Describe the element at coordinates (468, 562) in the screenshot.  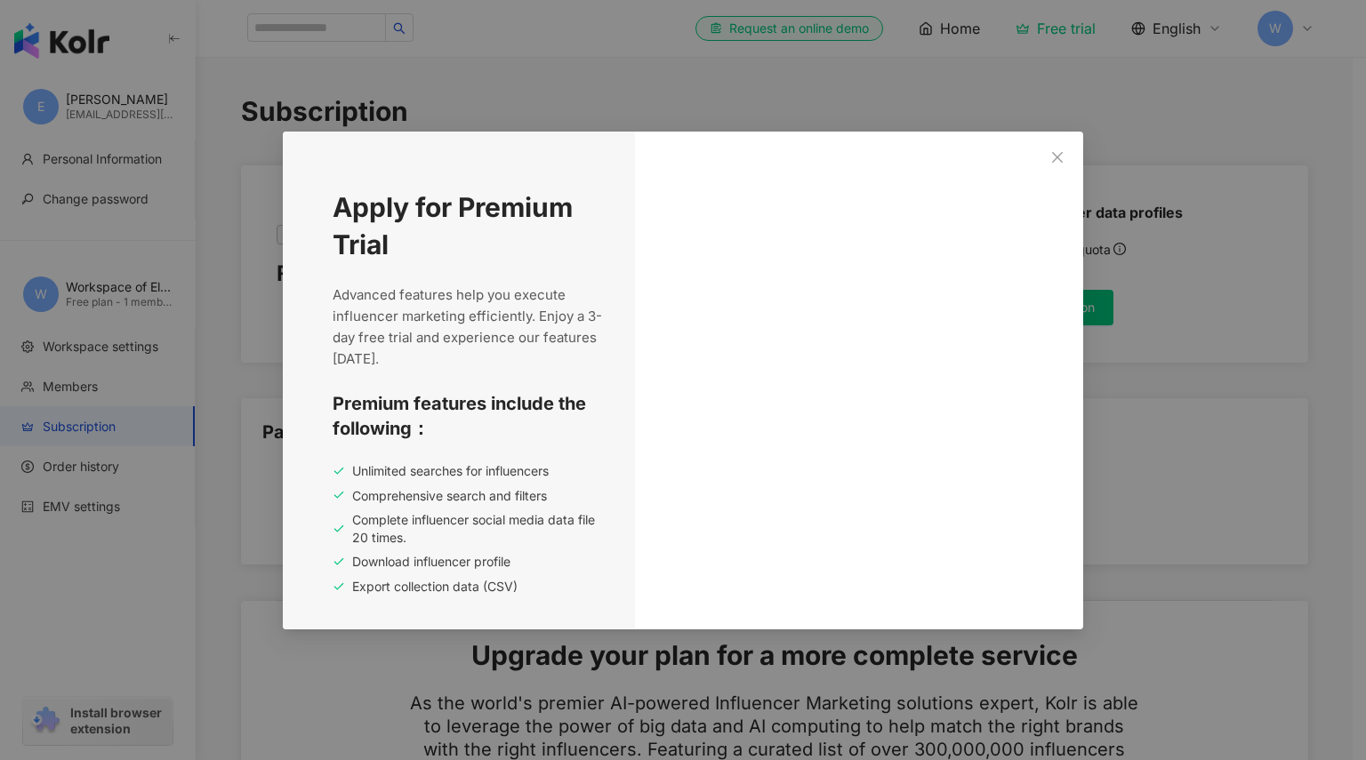
I see `div: Download influencer profile` at that location.